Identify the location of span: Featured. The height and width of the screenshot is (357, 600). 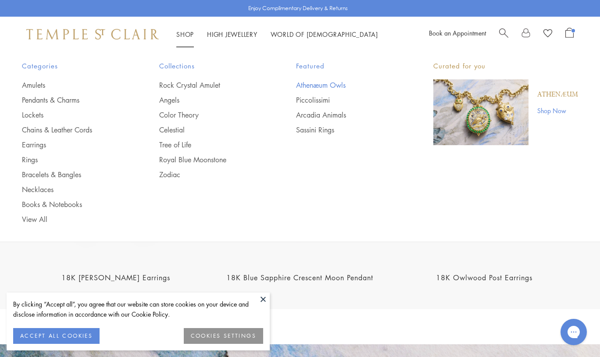
(347, 66).